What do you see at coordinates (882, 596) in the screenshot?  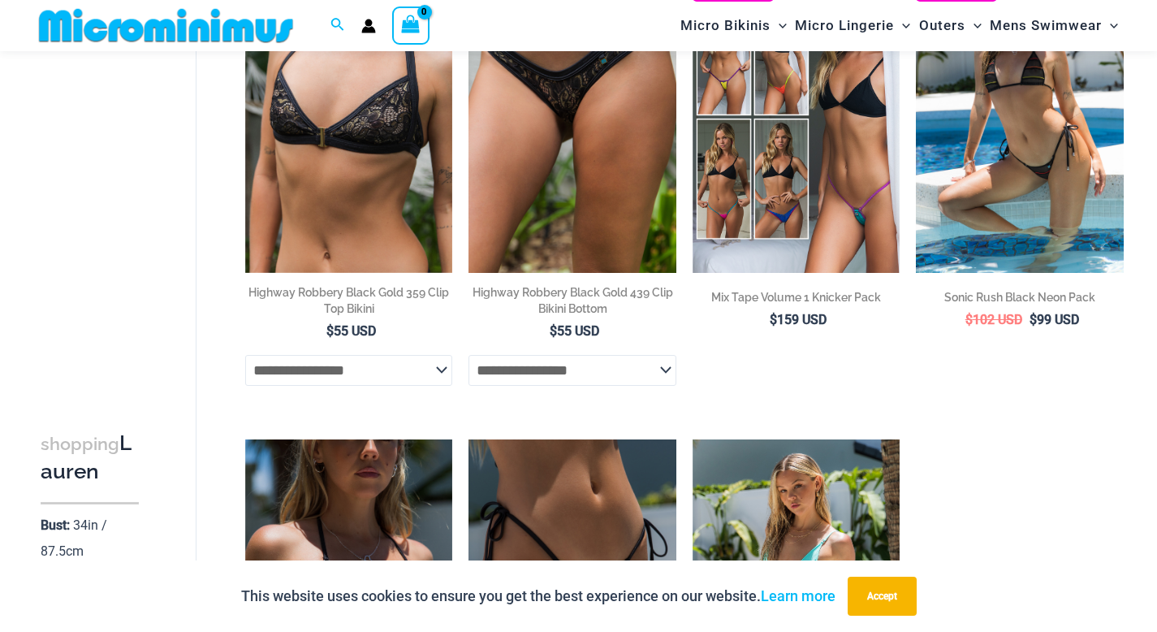 I see `button: Accept` at bounding box center [882, 596].